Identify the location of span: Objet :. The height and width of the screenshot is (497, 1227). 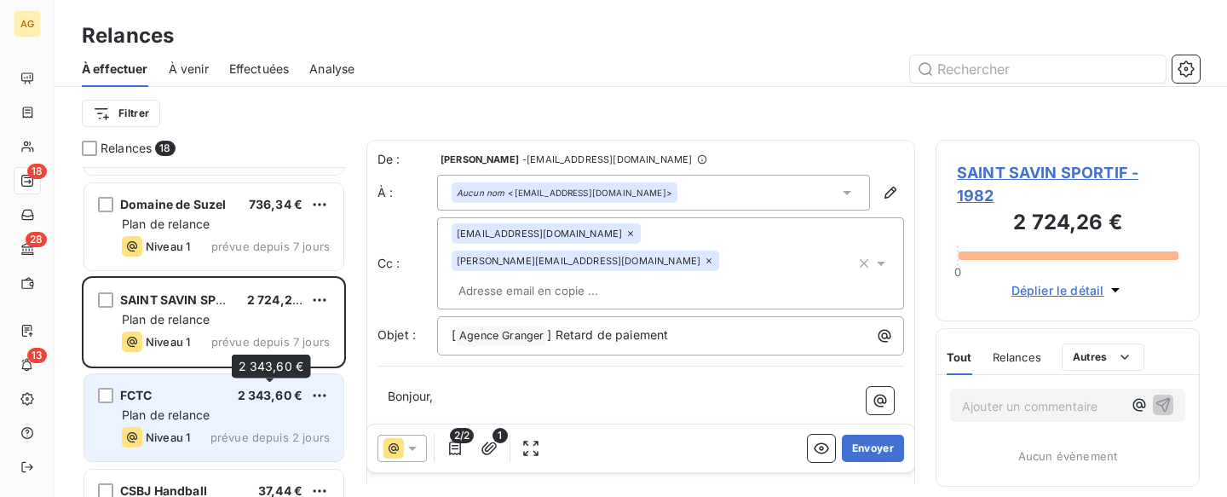
(396, 334).